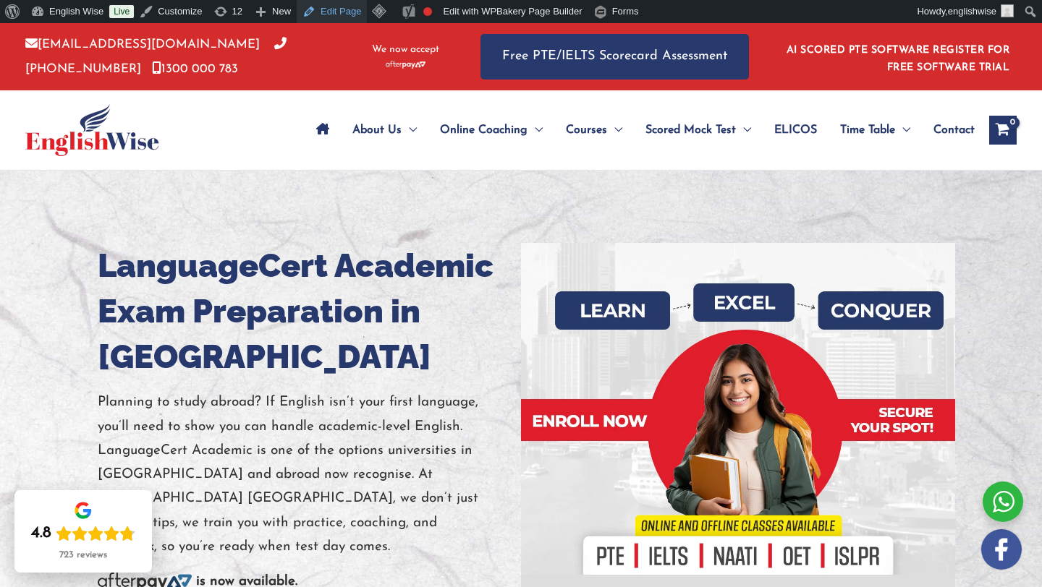 The width and height of the screenshot is (1042, 587). What do you see at coordinates (1001, 550) in the screenshot?
I see `img: white-facebook.png` at bounding box center [1001, 550].